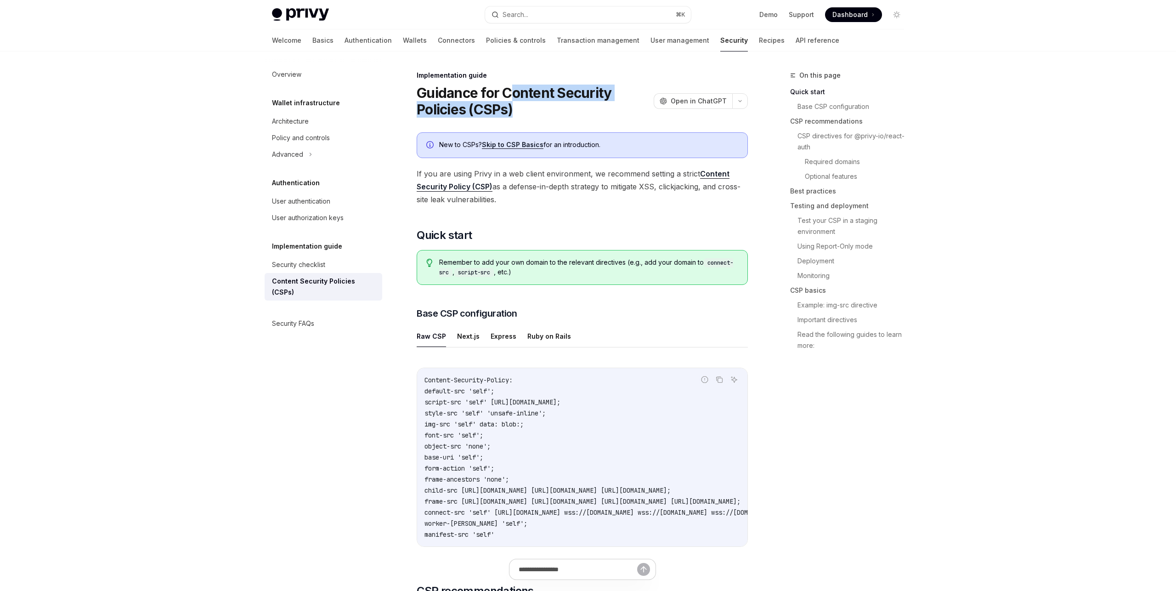 This screenshot has height=591, width=1176. Describe the element at coordinates (287, 40) in the screenshot. I see `a: Welcome` at that location.